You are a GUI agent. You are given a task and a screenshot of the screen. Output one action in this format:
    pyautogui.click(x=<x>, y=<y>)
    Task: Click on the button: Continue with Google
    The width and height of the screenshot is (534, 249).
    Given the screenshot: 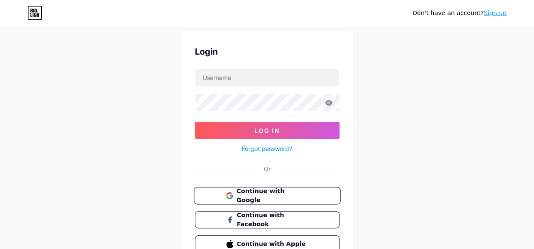 What is the action you would take?
    pyautogui.click(x=267, y=196)
    